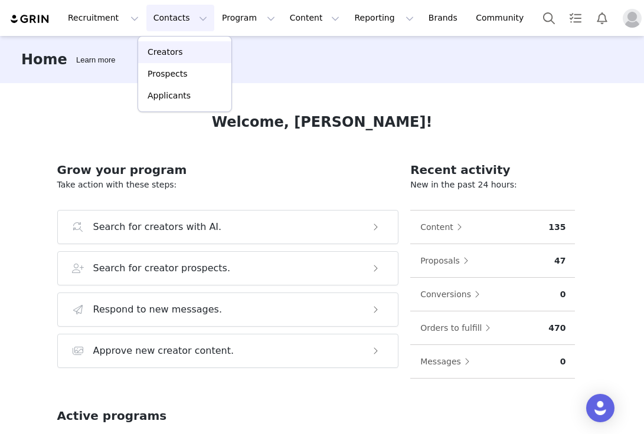  What do you see at coordinates (103, 18) in the screenshot?
I see `button: Recruitment` at bounding box center [103, 18].